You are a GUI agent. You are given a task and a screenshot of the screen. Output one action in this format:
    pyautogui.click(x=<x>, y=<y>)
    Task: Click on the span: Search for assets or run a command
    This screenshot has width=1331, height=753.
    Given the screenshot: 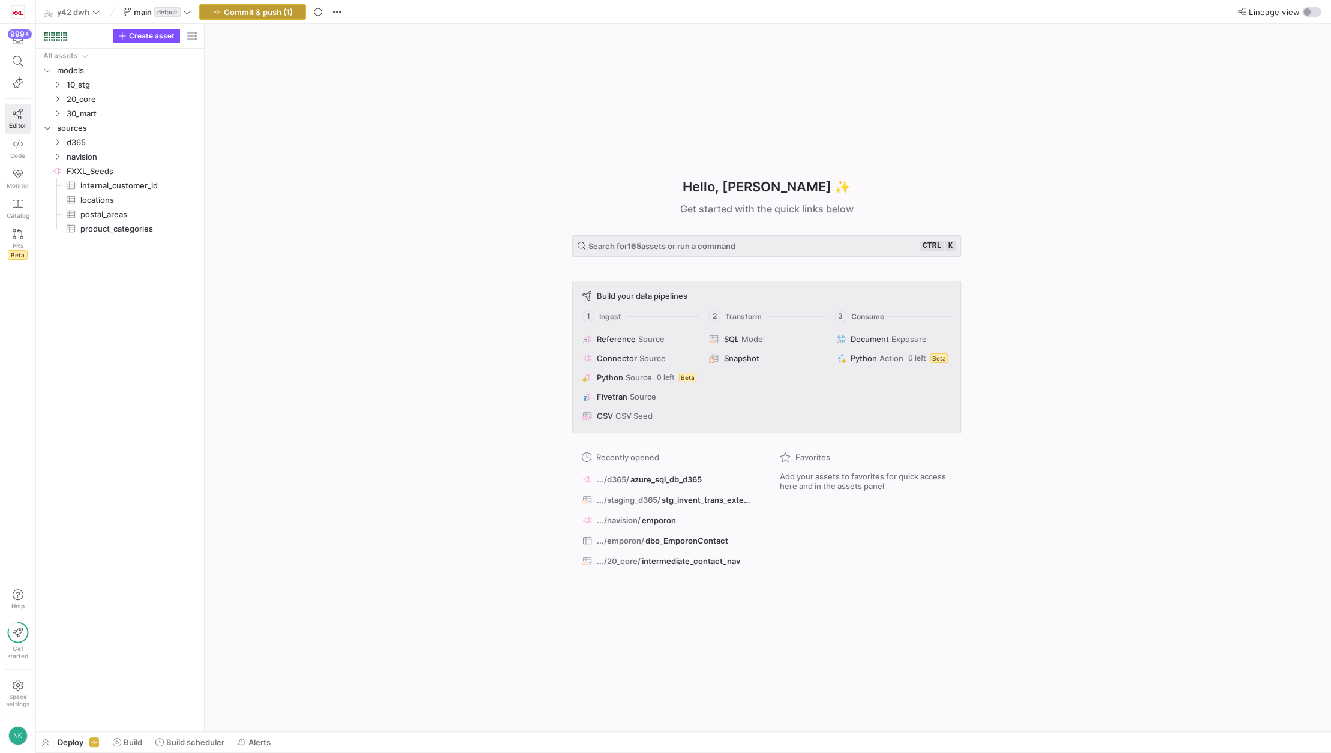 What is the action you would take?
    pyautogui.click(x=662, y=246)
    